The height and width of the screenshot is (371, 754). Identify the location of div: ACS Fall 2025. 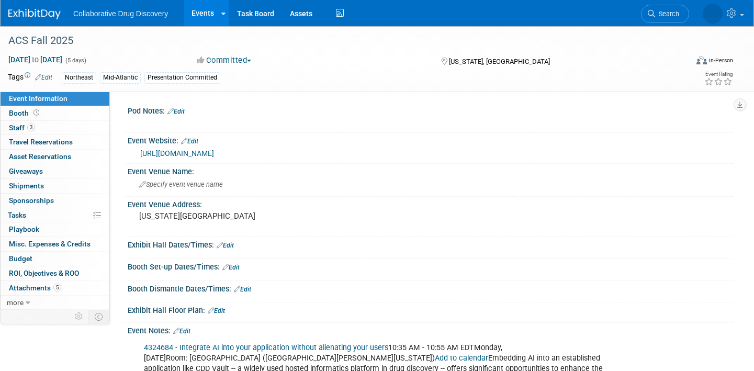
(338, 41).